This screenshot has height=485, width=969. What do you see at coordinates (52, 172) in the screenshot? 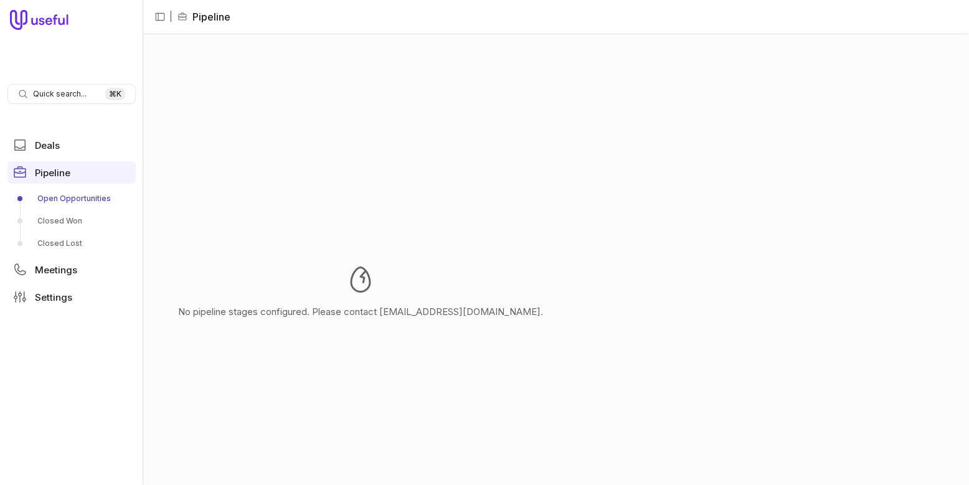
I see `span: Pipeline` at bounding box center [52, 172].